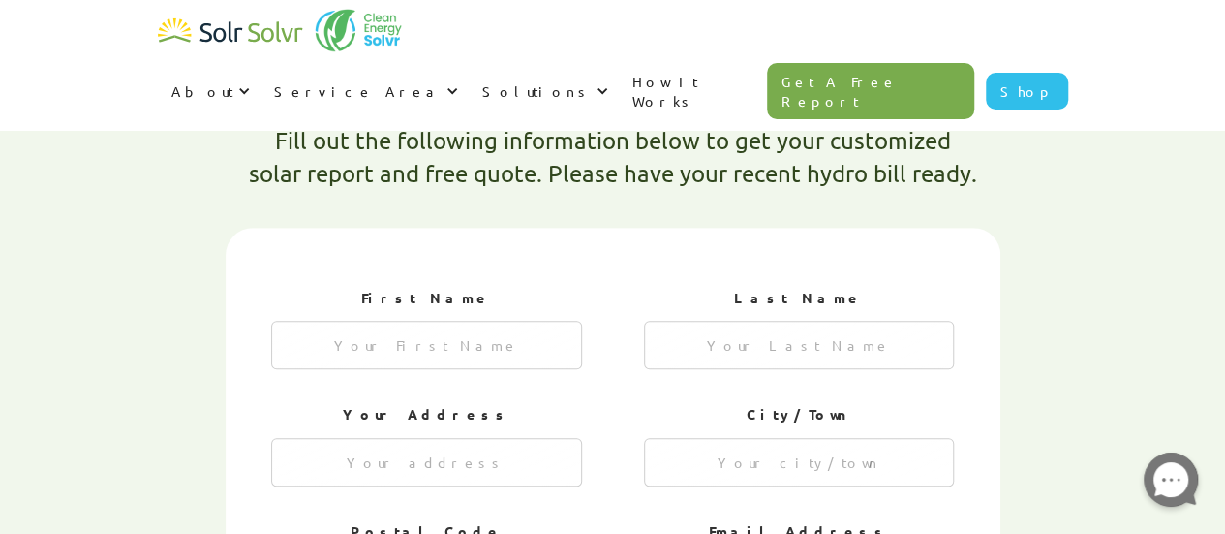 The height and width of the screenshot is (534, 1225). I want to click on h2: First Name, so click(426, 298).